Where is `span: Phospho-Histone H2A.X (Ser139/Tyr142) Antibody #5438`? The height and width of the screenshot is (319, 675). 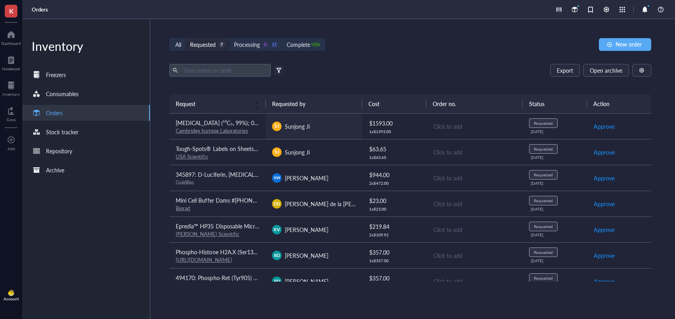 span: Phospho-Histone H2A.X (Ser139/Tyr142) Antibody #5438 is located at coordinates (247, 252).